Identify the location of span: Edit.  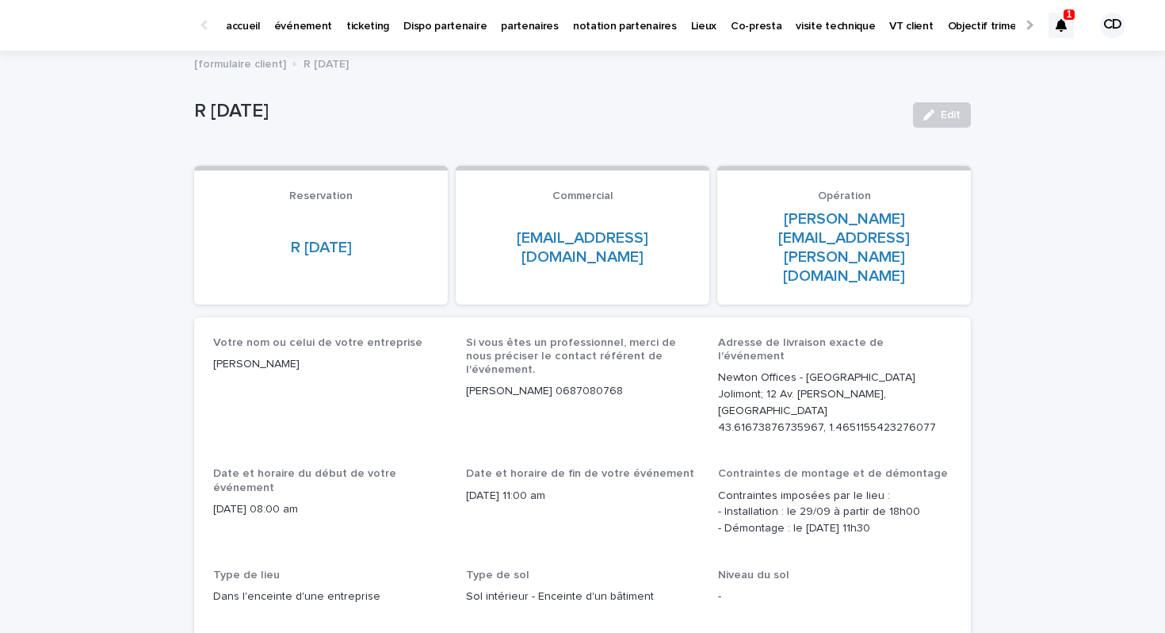
(951, 115).